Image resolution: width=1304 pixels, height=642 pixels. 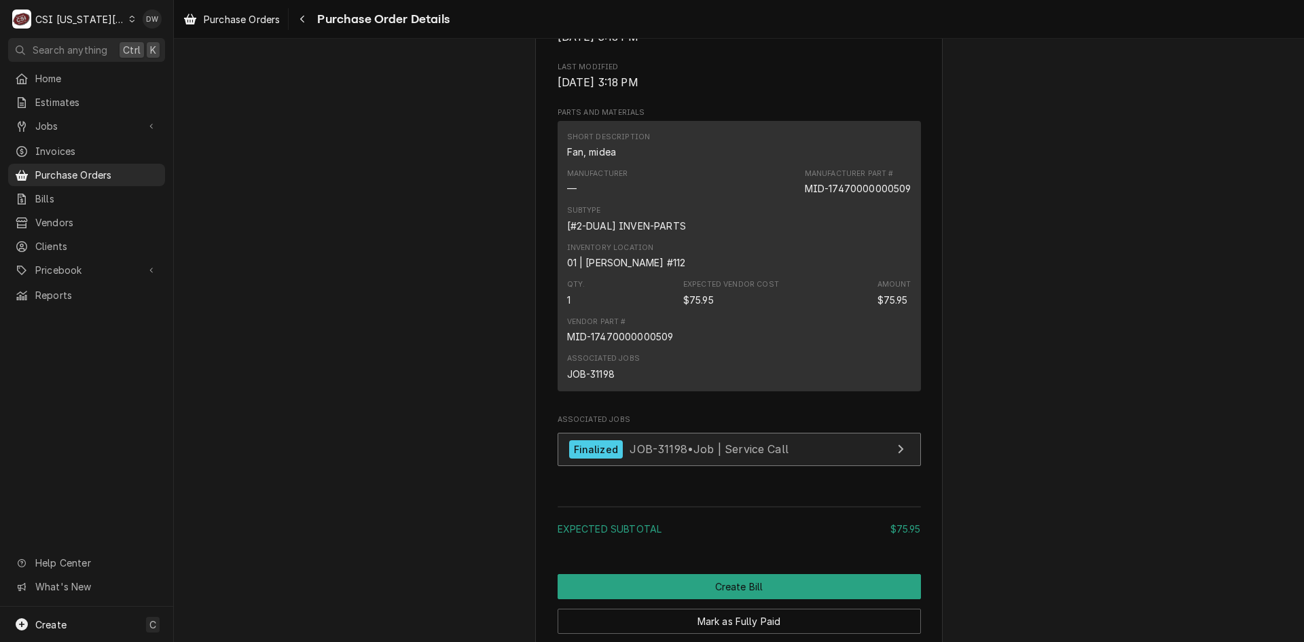 What do you see at coordinates (132, 50) in the screenshot?
I see `span: Ctrl` at bounding box center [132, 50].